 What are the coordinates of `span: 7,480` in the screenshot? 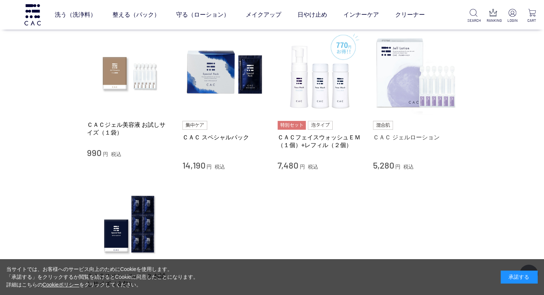 It's located at (288, 165).